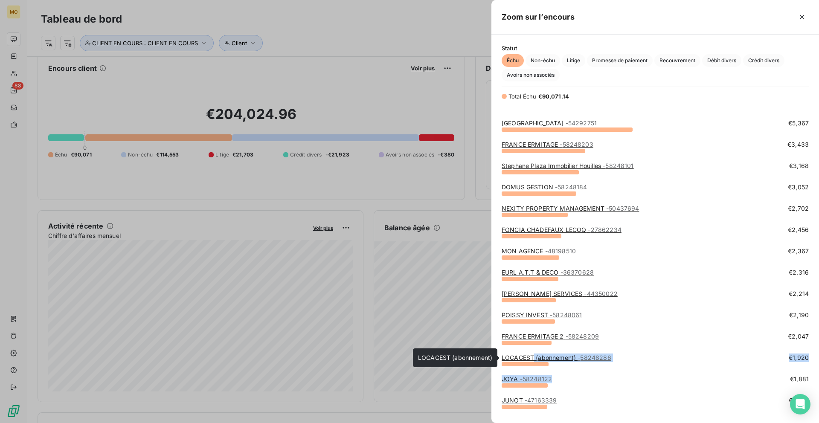 This screenshot has width=819, height=423. Describe the element at coordinates (556, 358) in the screenshot. I see `a: LOCAGEST (abonnement)` at that location.